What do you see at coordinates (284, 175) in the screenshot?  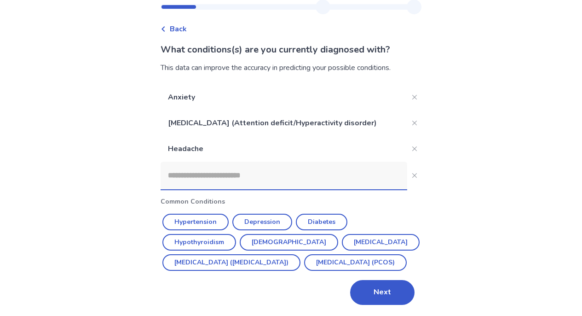 I see `input: Close` at bounding box center [284, 175].